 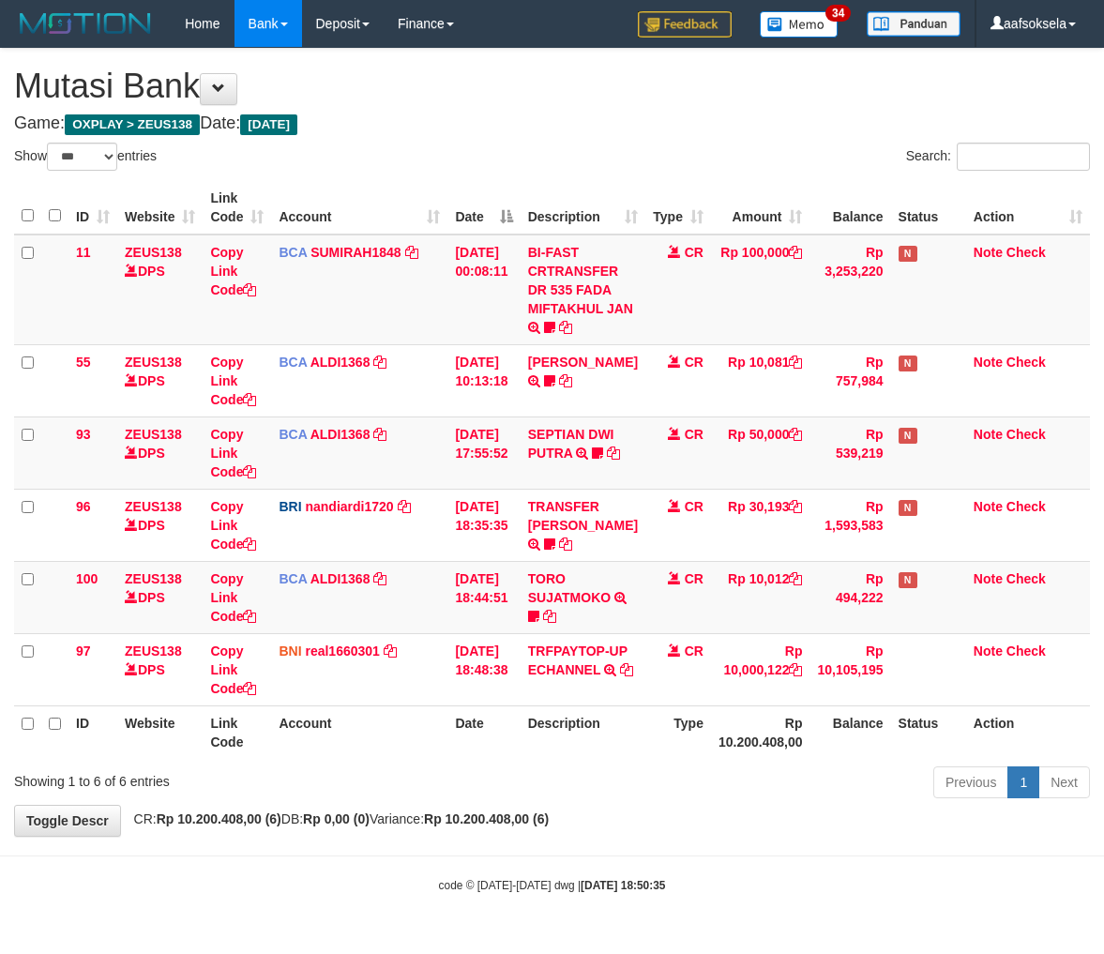 What do you see at coordinates (93, 207) in the screenshot?
I see `th: ID: activate to sort column ascending` at bounding box center [93, 207].